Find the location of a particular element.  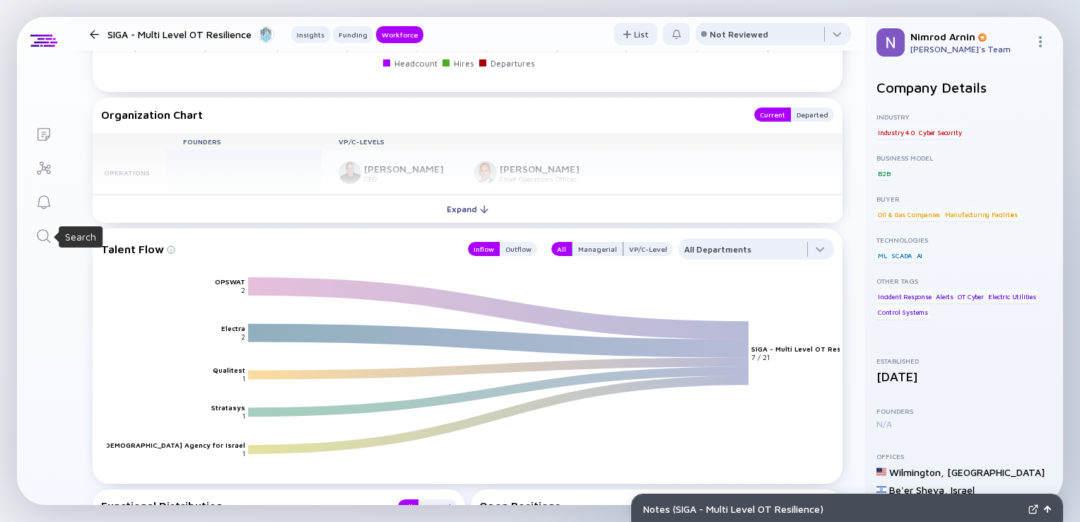

tspan: 04/25 is located at coordinates (768, 48).